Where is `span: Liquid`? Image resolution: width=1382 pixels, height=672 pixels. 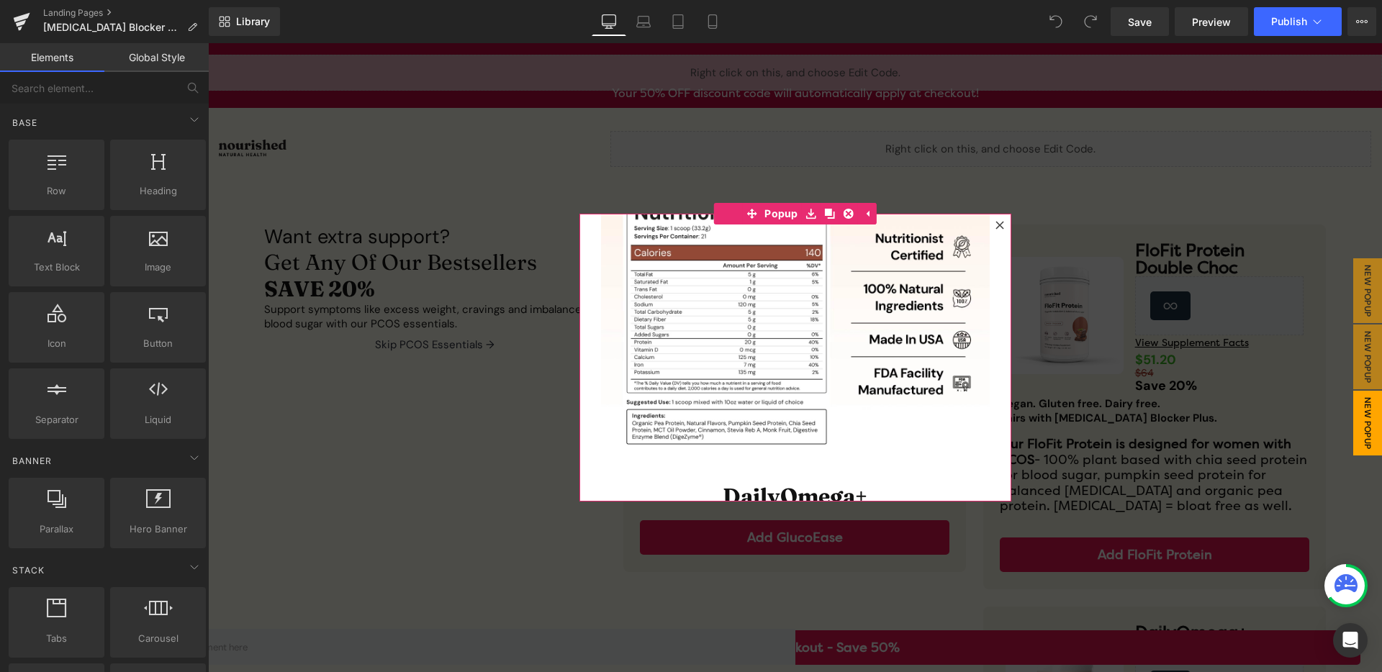 span: Liquid is located at coordinates (158, 420).